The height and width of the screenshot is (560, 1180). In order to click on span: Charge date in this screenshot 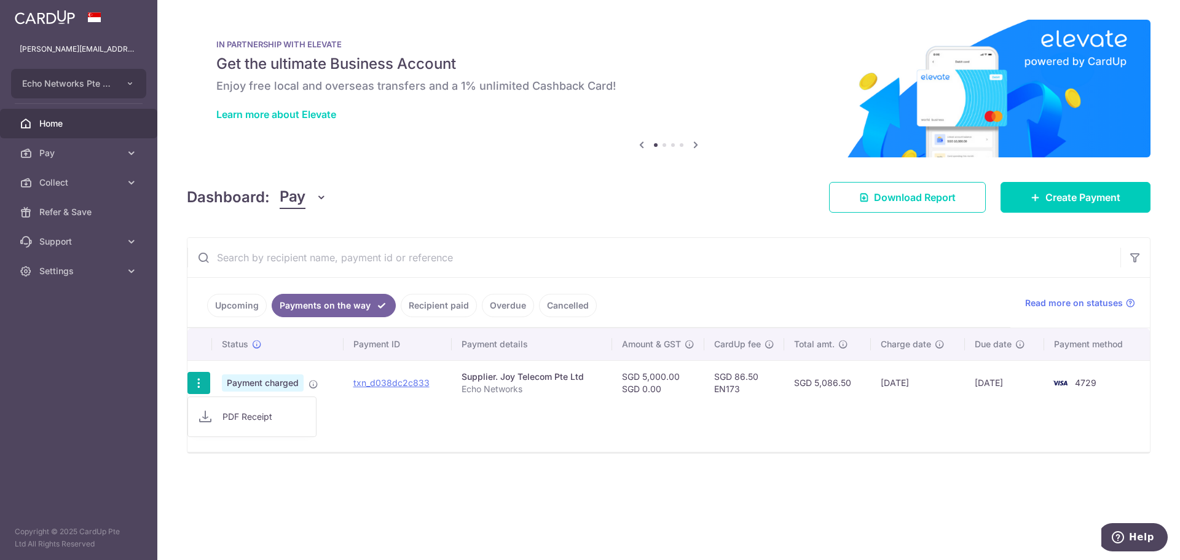, I will do `click(906, 344)`.